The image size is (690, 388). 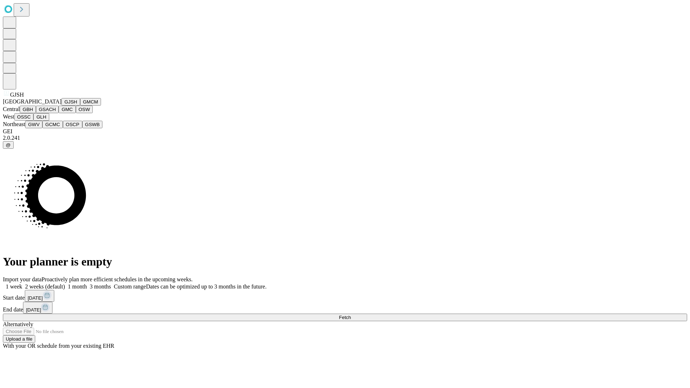 What do you see at coordinates (77, 287) in the screenshot?
I see `span: 1 month` at bounding box center [77, 287].